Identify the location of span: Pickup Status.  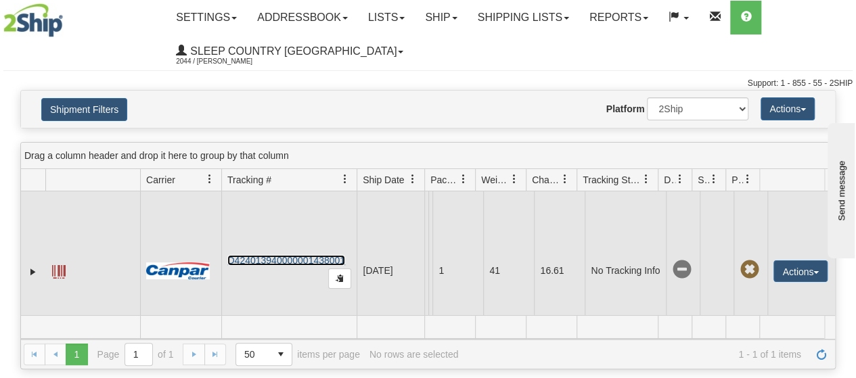
(737, 180).